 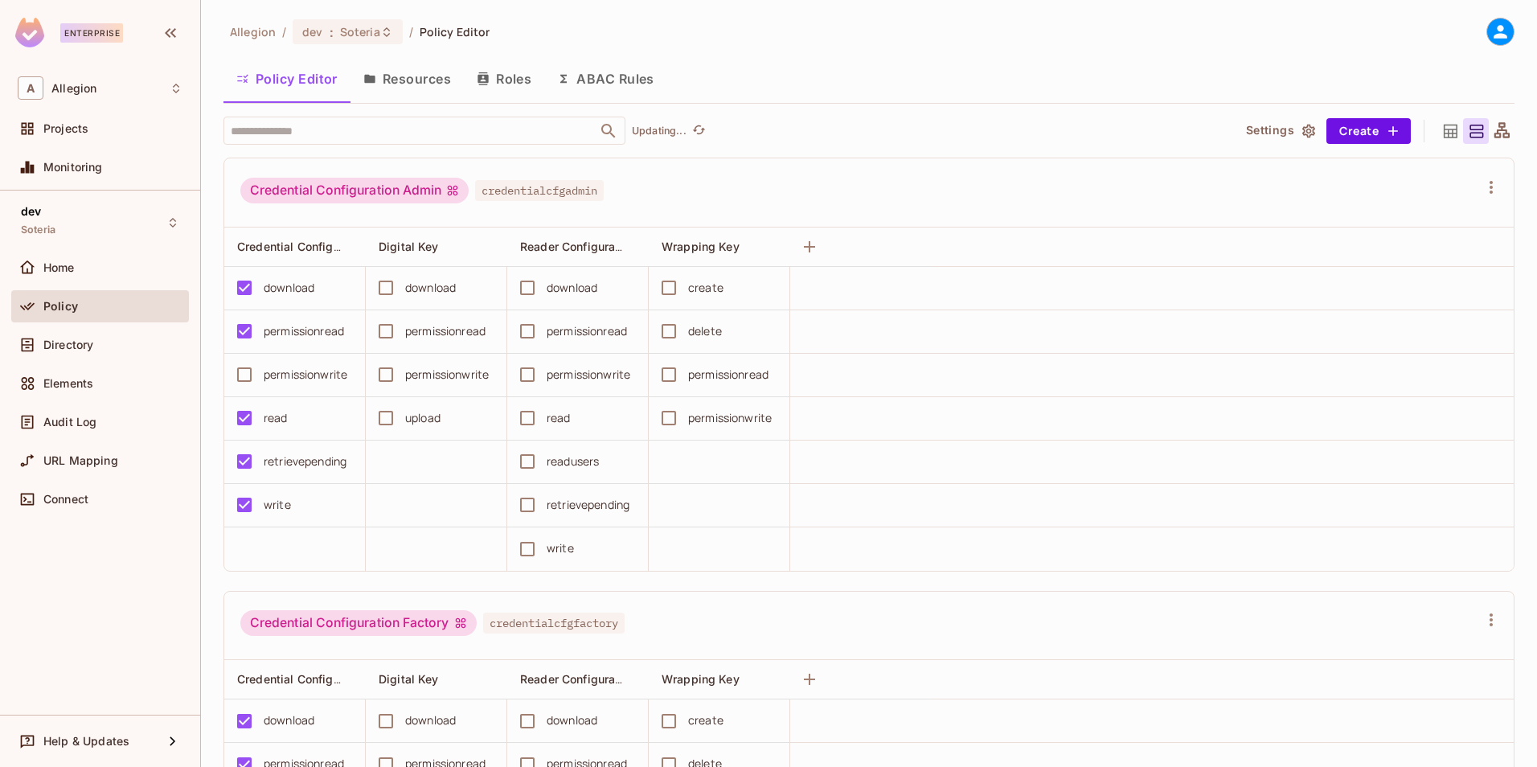 I want to click on span: Help & Updates, so click(x=86, y=741).